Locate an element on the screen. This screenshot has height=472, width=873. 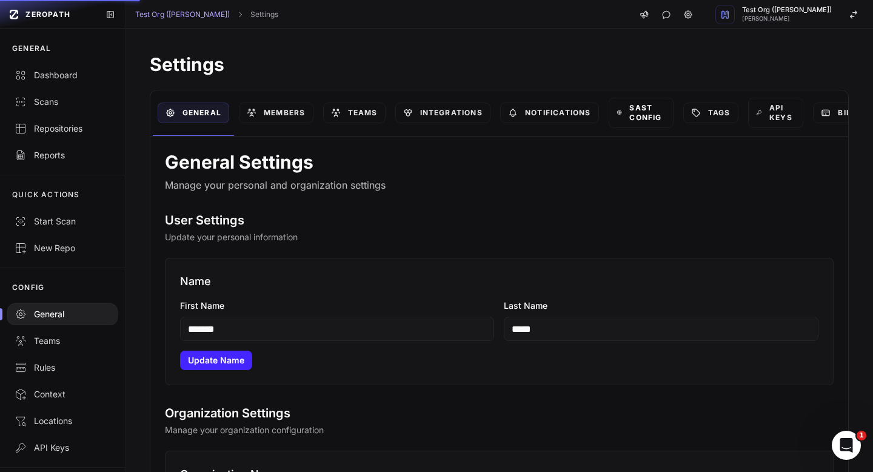
p: GENERAL is located at coordinates (32, 49).